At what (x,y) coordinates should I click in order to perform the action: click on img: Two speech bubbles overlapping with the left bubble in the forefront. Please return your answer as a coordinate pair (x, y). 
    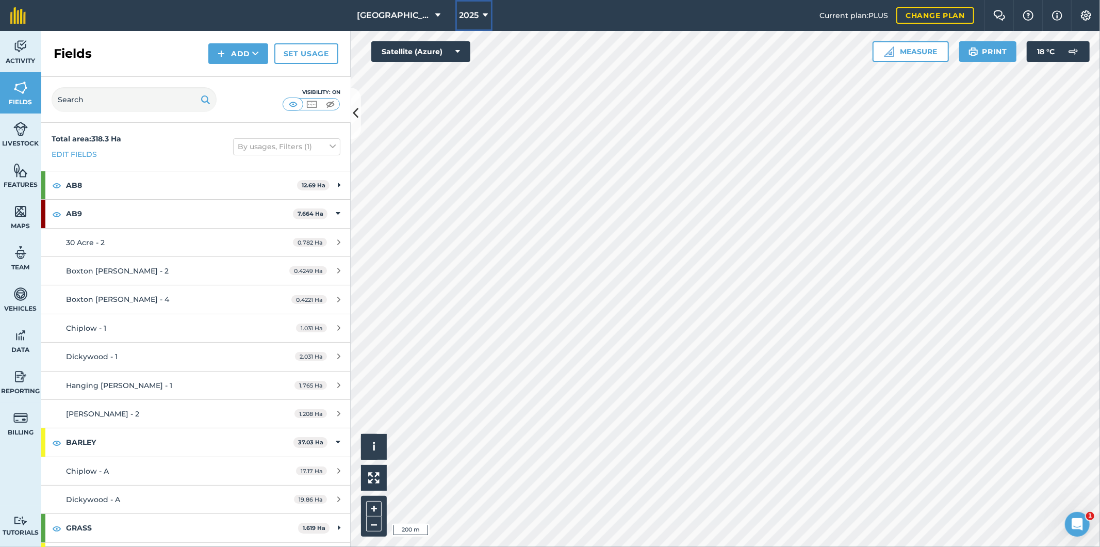
    Looking at the image, I should click on (1000, 15).